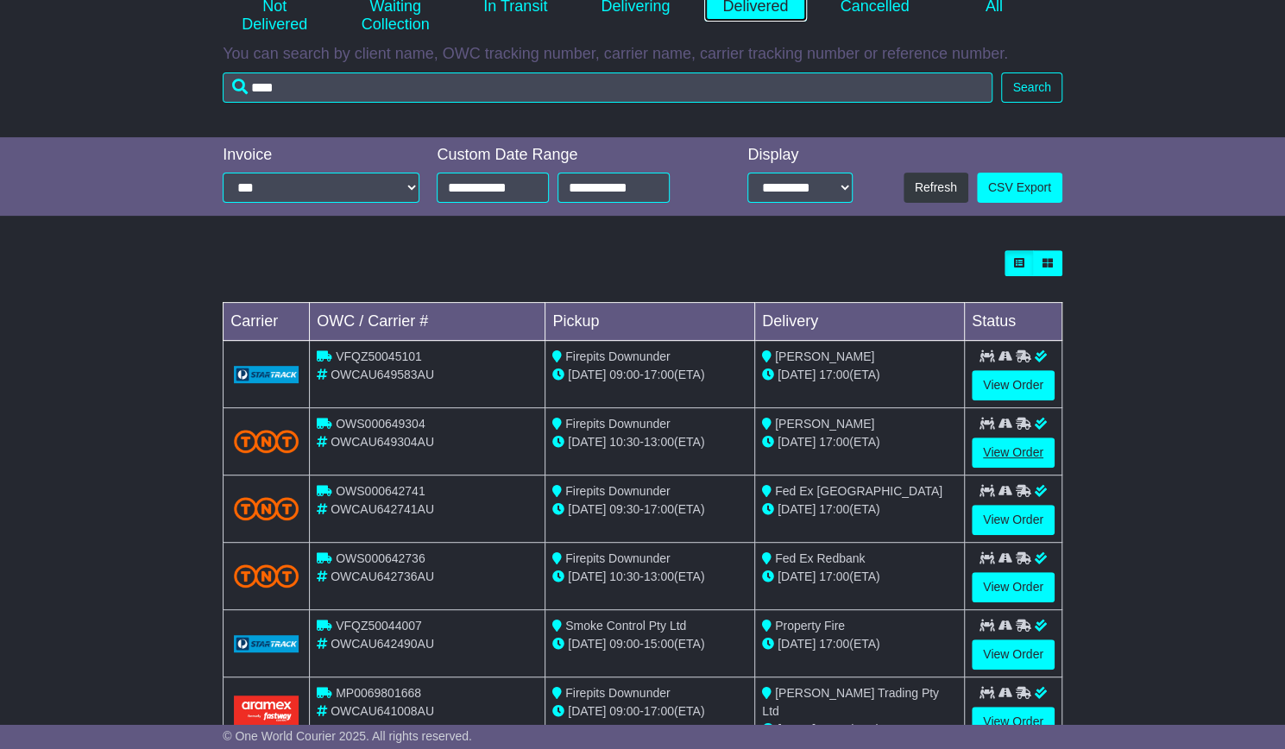 The width and height of the screenshot is (1285, 749). Describe the element at coordinates (382, 509) in the screenshot. I see `span: OWCAU642741AU` at that location.